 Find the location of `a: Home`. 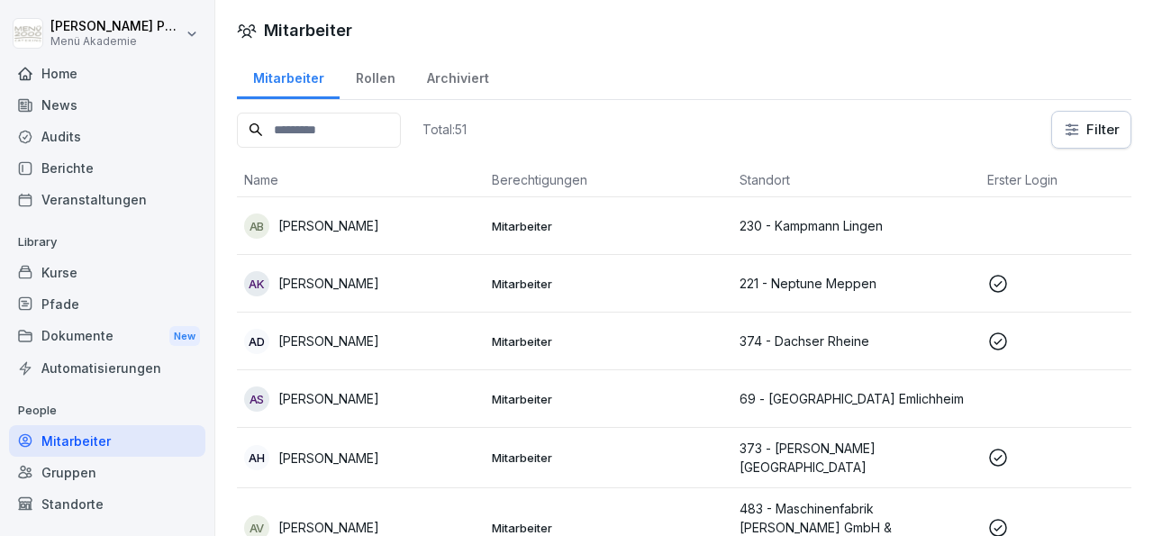

a: Home is located at coordinates (107, 73).